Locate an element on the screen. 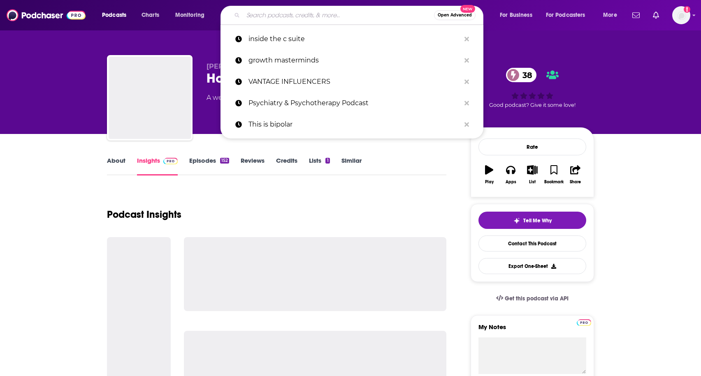 This screenshot has height=376, width=701. p: growth masterminds is located at coordinates (354, 60).